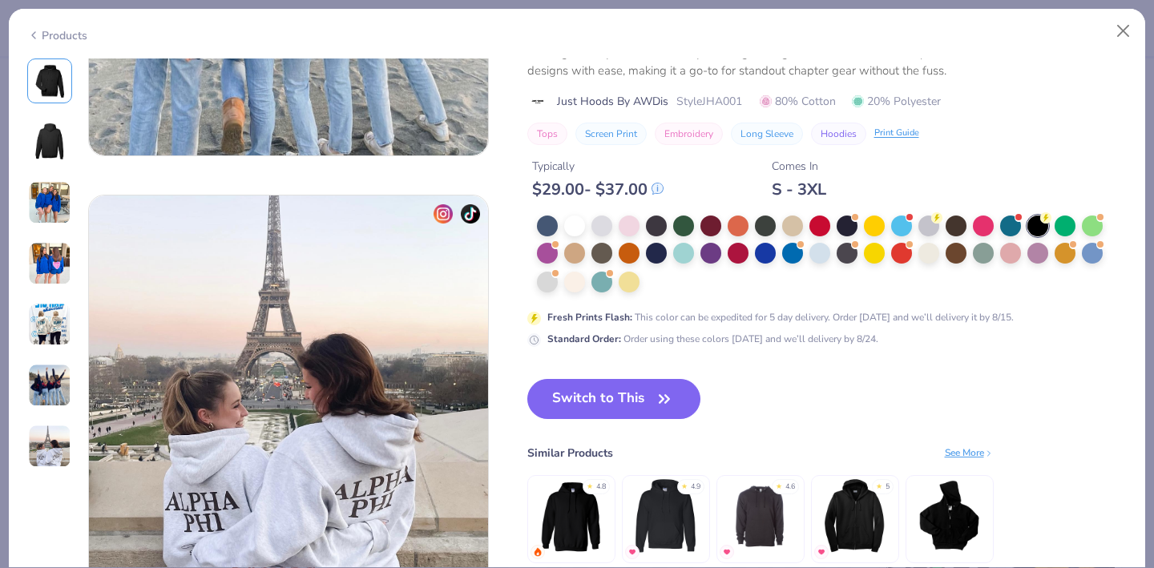  Describe the element at coordinates (614, 399) in the screenshot. I see `button: Switch to This` at that location.